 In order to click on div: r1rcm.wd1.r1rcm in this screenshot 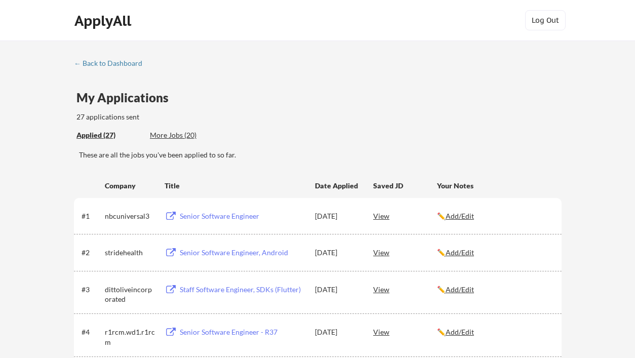, I will do `click(130, 337)`.